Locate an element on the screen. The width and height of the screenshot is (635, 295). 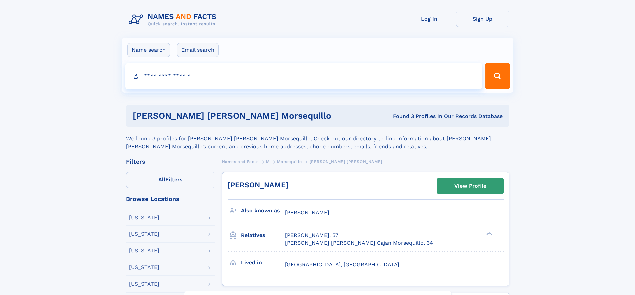
input: search input is located at coordinates (303, 76).